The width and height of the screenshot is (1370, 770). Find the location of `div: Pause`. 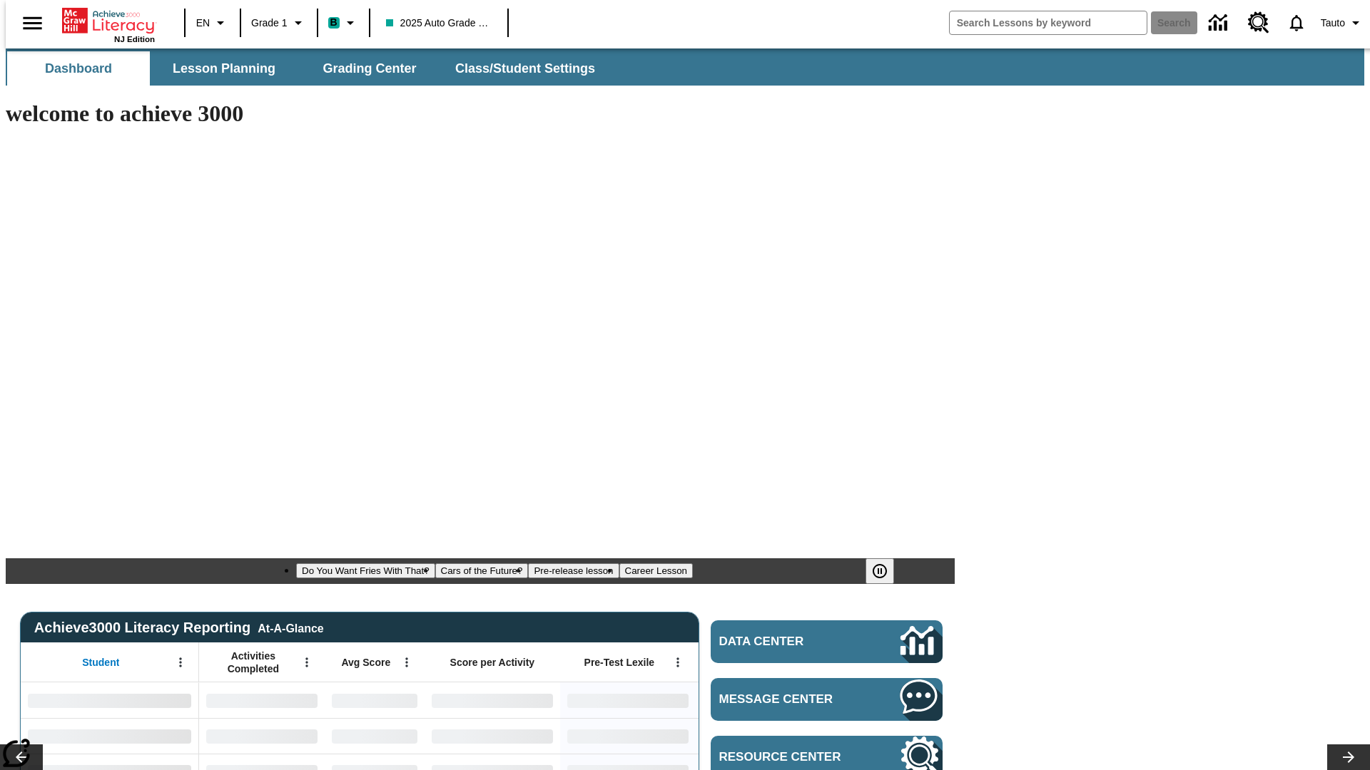

div: Pause is located at coordinates (887, 571).